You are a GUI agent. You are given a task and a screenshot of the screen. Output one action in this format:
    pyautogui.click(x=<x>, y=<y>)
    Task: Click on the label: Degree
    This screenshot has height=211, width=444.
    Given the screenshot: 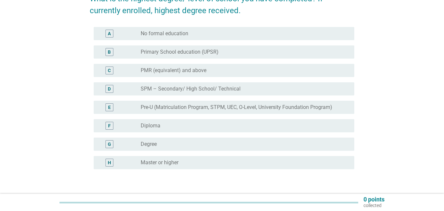 What is the action you would take?
    pyautogui.click(x=148, y=144)
    